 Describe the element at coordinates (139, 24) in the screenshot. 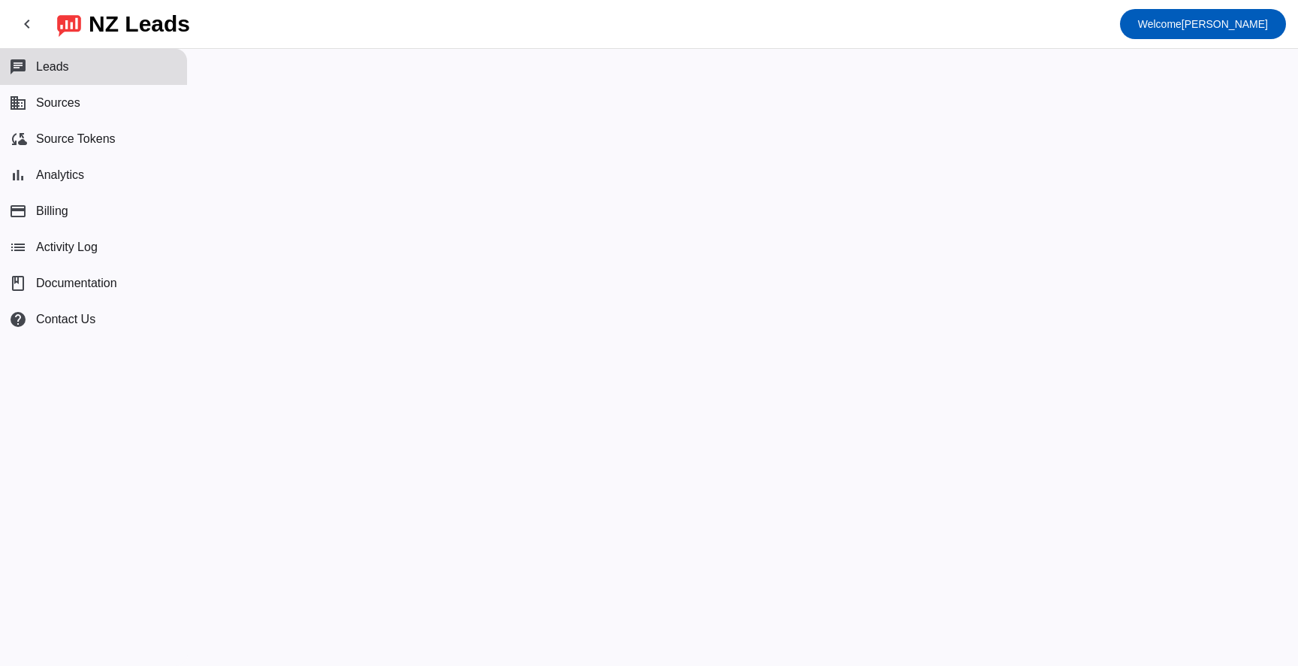

I see `div: NZ Leads` at that location.